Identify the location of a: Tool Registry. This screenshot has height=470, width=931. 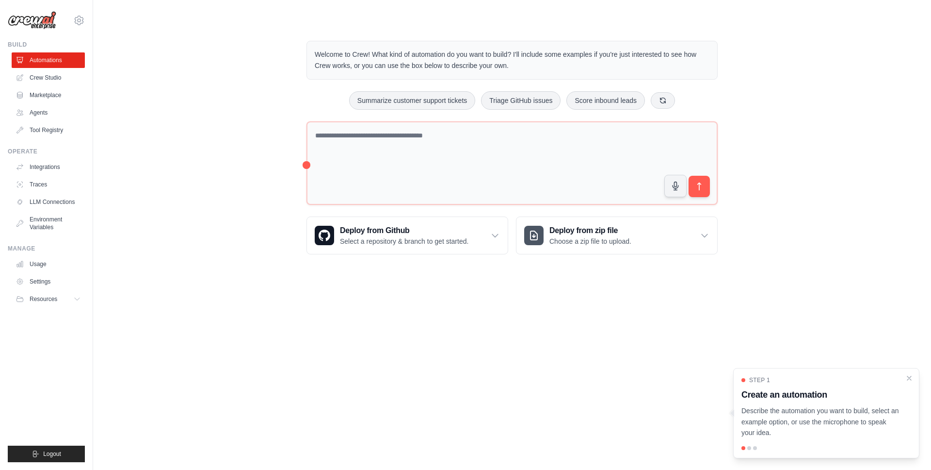
(48, 130).